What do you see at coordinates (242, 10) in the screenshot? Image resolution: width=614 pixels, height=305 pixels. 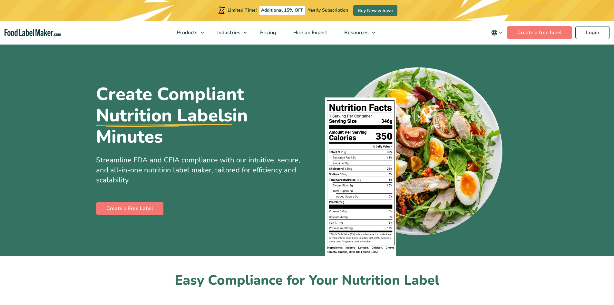 I see `span: Limited Time!` at bounding box center [242, 10].